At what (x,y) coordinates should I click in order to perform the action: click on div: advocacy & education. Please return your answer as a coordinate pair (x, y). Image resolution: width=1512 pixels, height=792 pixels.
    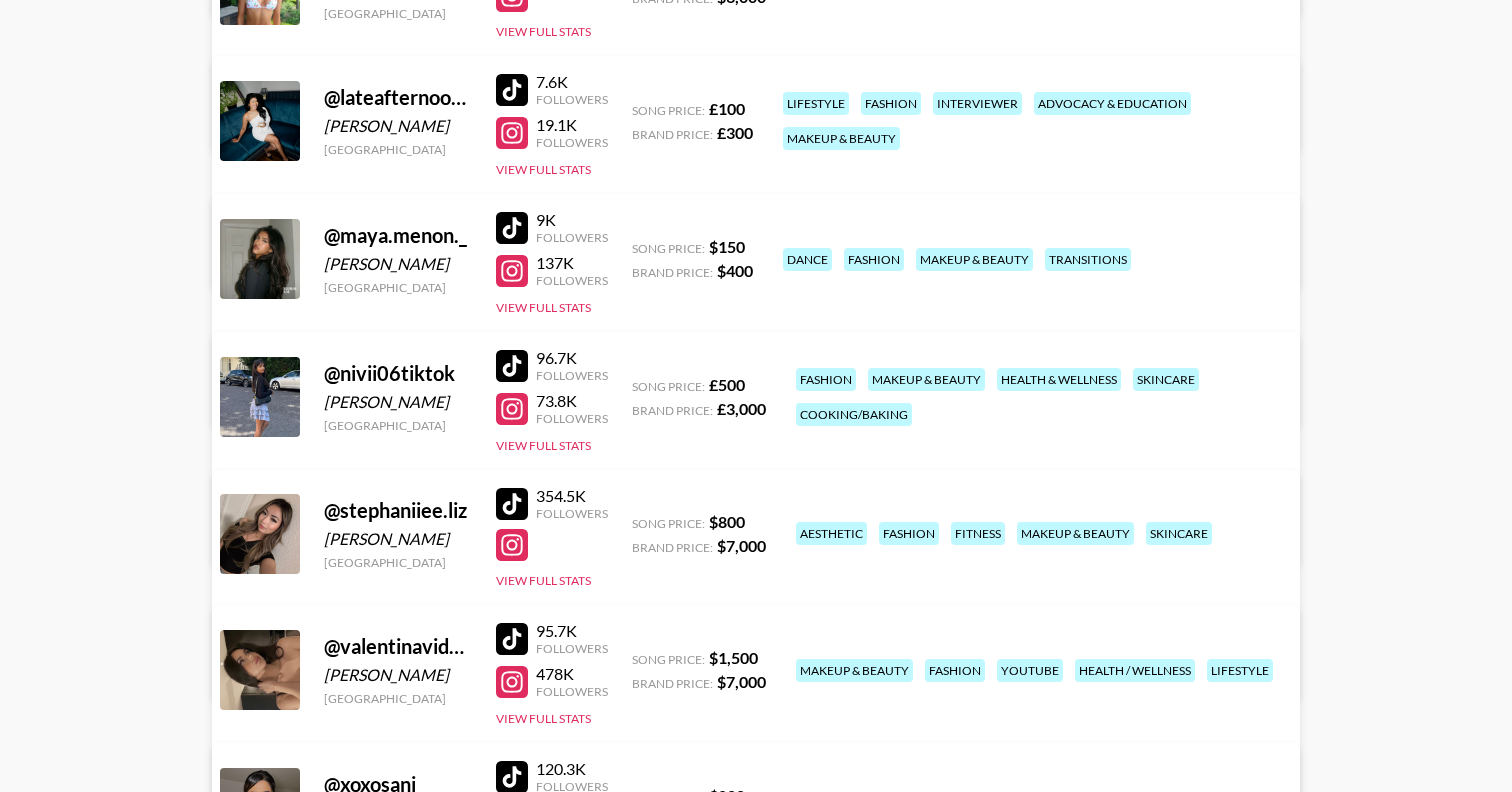
    Looking at the image, I should click on (1112, 103).